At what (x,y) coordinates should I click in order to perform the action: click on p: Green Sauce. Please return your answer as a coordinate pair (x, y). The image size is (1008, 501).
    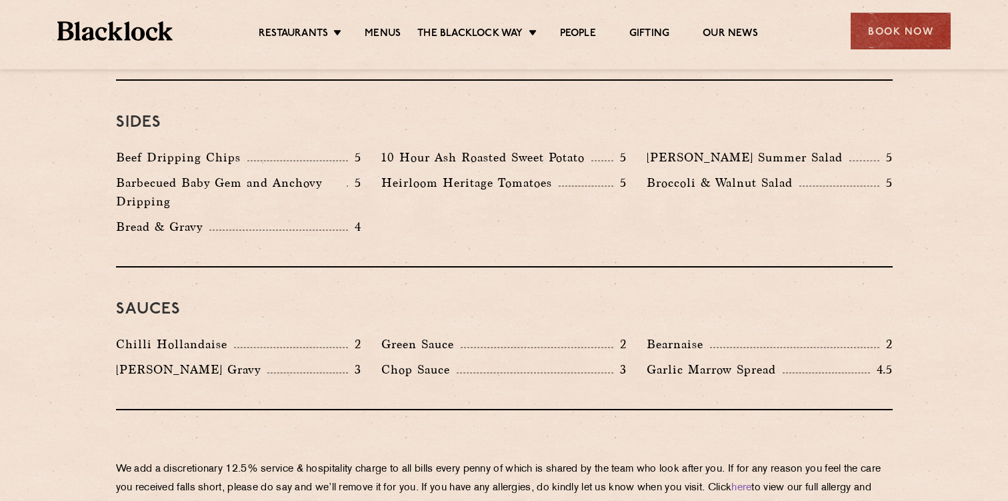
    Looking at the image, I should click on (421, 344).